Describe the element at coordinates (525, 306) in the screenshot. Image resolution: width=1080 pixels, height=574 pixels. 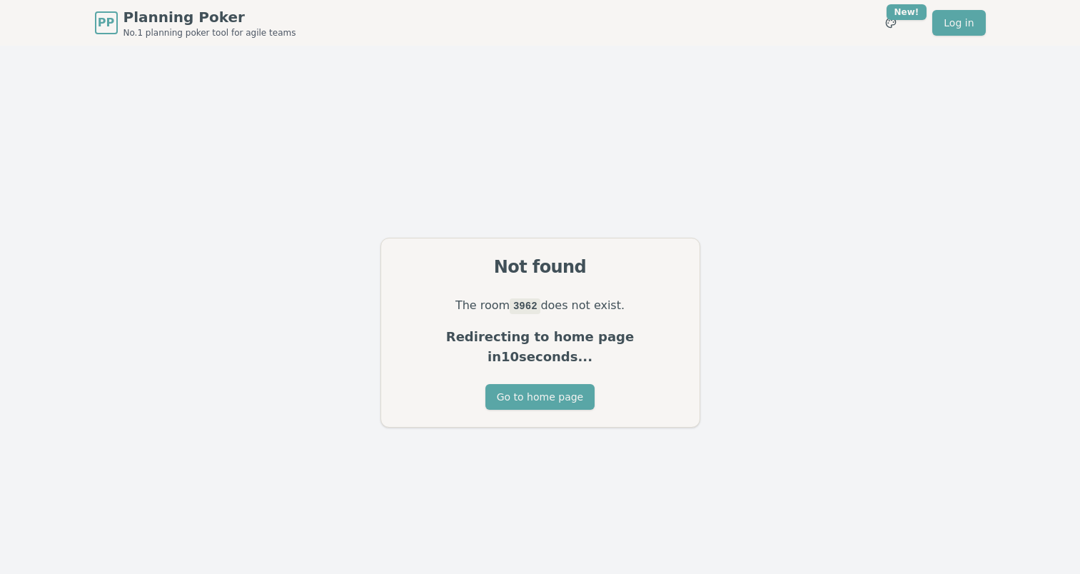
I see `code: 3962` at that location.